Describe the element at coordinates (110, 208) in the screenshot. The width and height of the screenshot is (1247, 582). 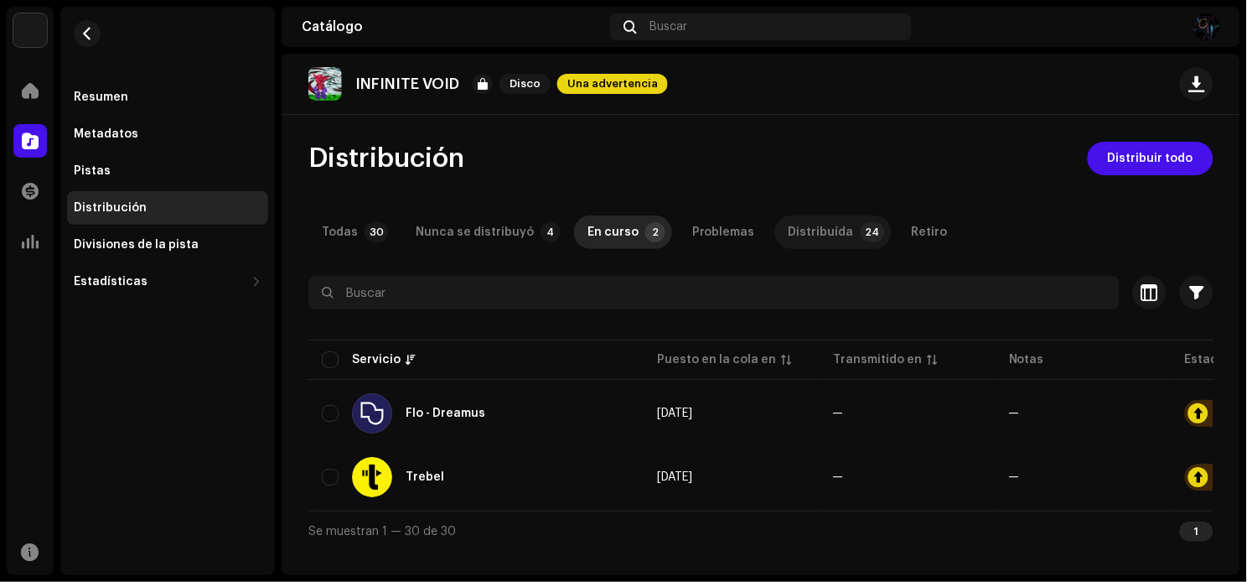
I see `div: Distribución` at that location.